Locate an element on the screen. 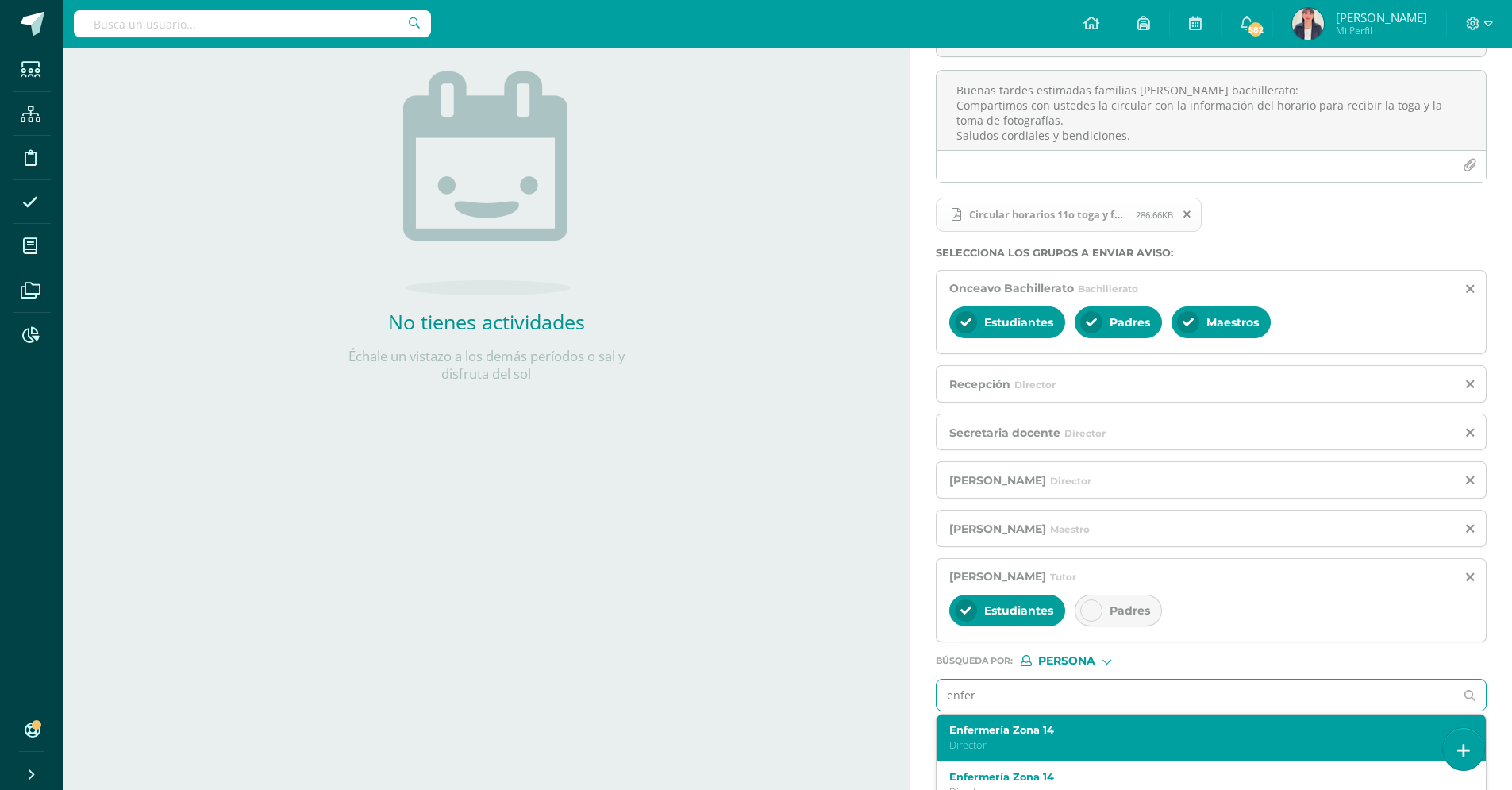 The image size is (1512, 790). div: [object Object] is located at coordinates (1080, 661).